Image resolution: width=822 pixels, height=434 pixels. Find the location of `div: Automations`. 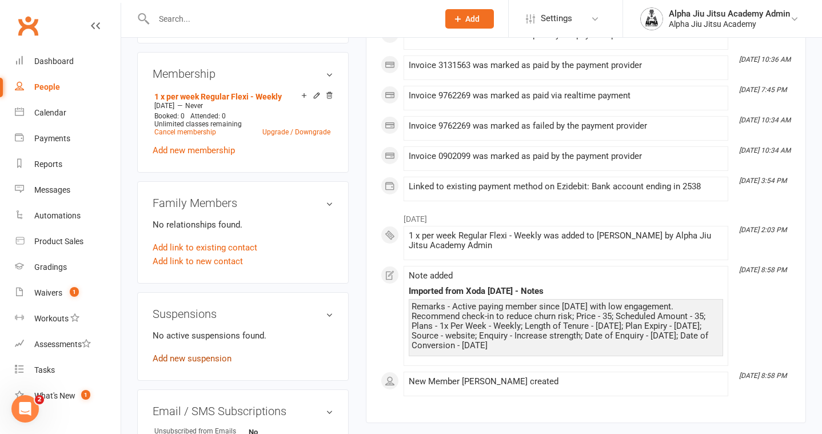

div: Automations is located at coordinates (57, 216).